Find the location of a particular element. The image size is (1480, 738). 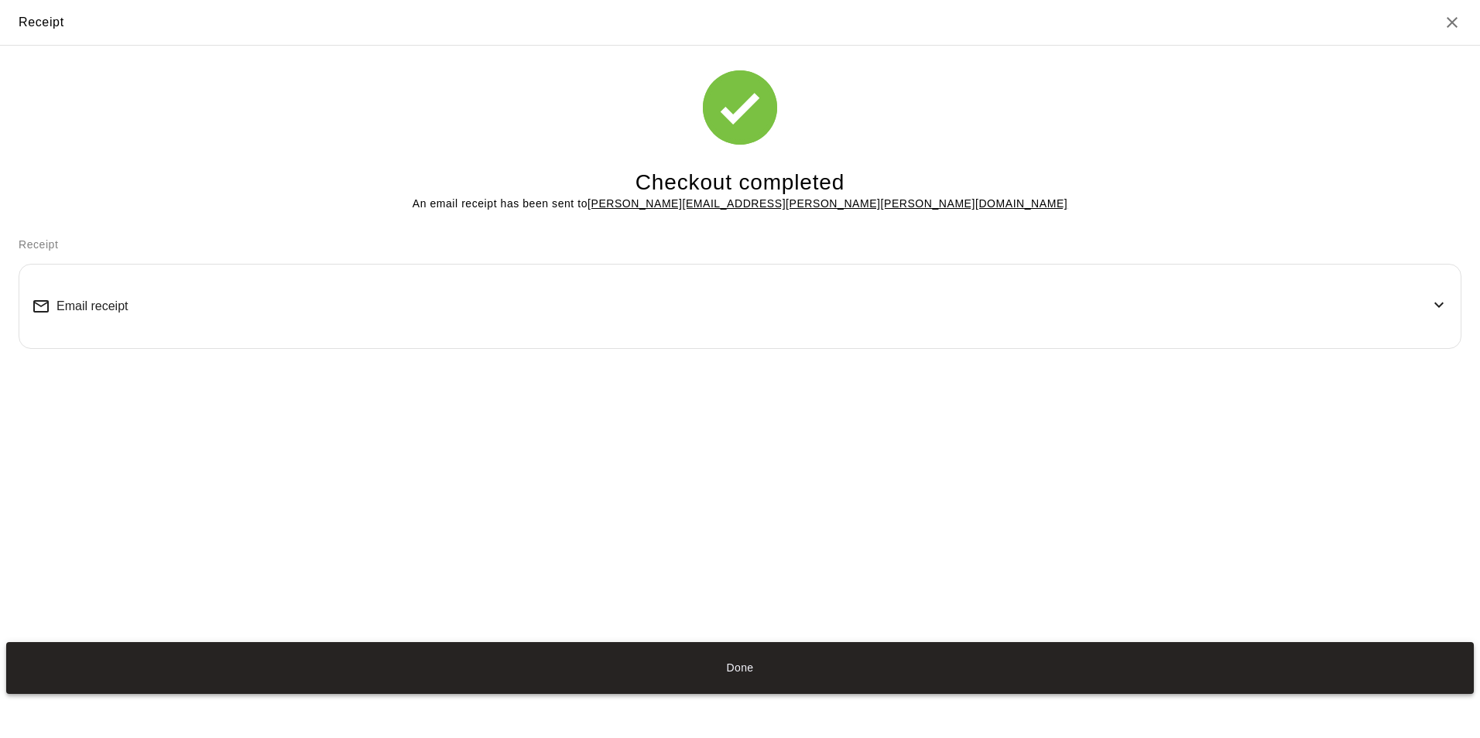

button: Close is located at coordinates (1452, 22).